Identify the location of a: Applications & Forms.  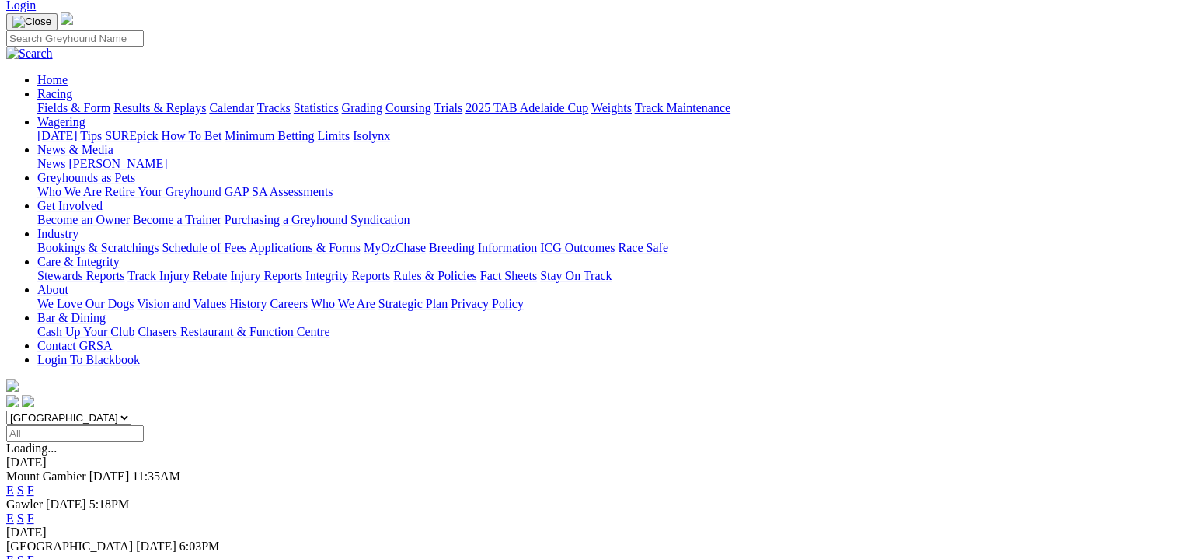
(305, 247).